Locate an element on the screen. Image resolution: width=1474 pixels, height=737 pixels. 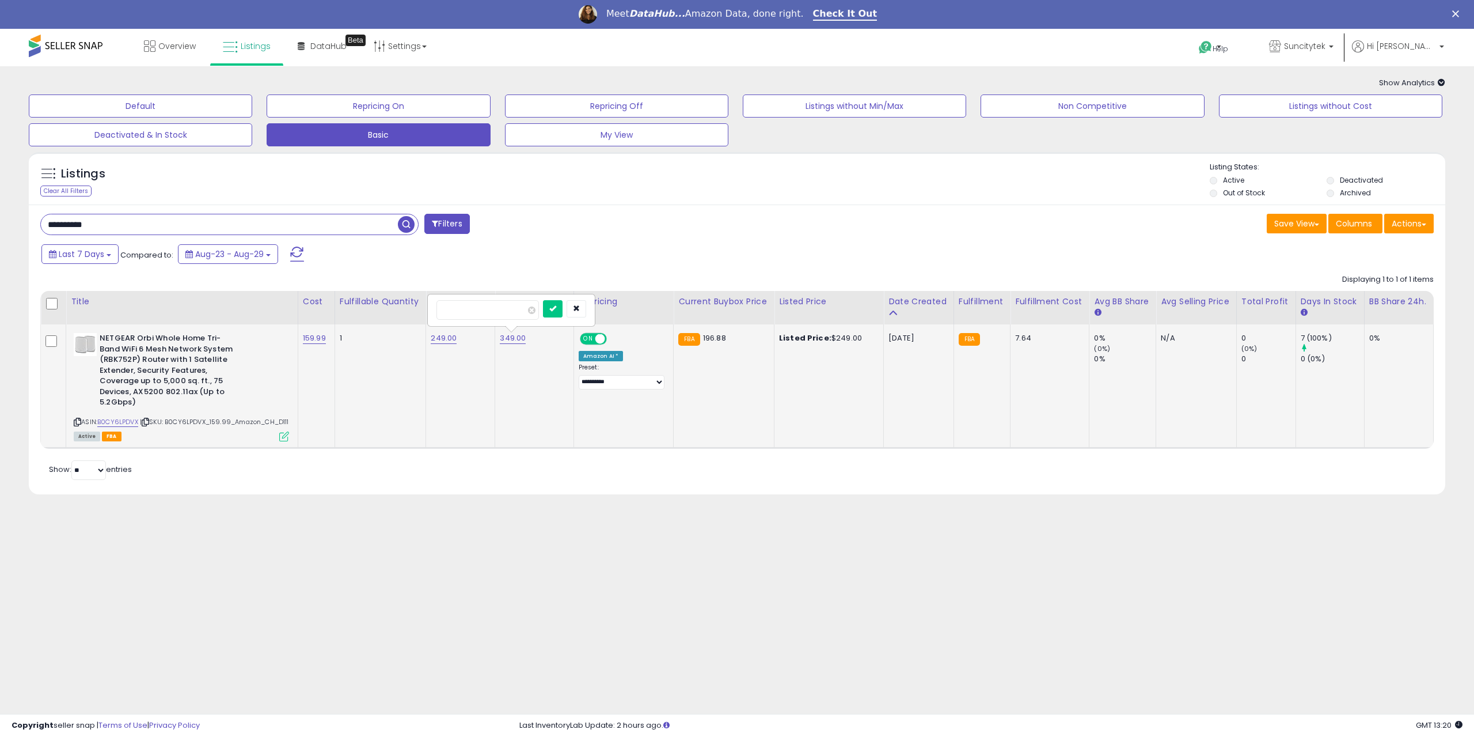
small: Days In Stock. is located at coordinates (1305, 313).